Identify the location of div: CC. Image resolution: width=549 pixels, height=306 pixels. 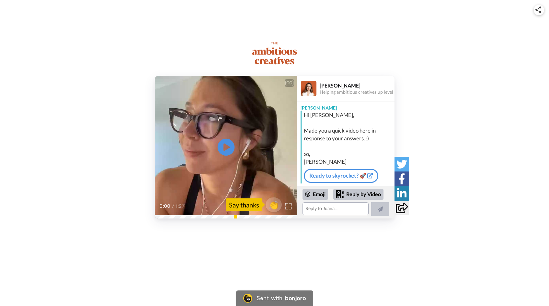
(289, 83).